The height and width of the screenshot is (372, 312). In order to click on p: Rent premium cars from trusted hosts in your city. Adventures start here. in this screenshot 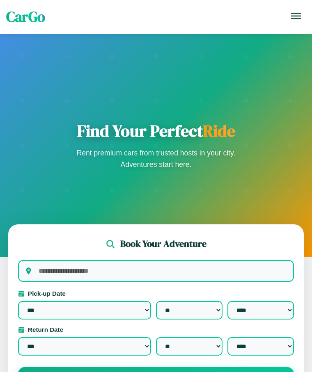, I will do `click(156, 159)`.